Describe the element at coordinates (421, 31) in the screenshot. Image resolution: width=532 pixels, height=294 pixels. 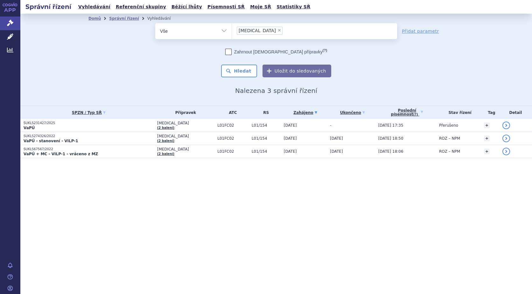
I see `a: Přidat parametr` at that location.